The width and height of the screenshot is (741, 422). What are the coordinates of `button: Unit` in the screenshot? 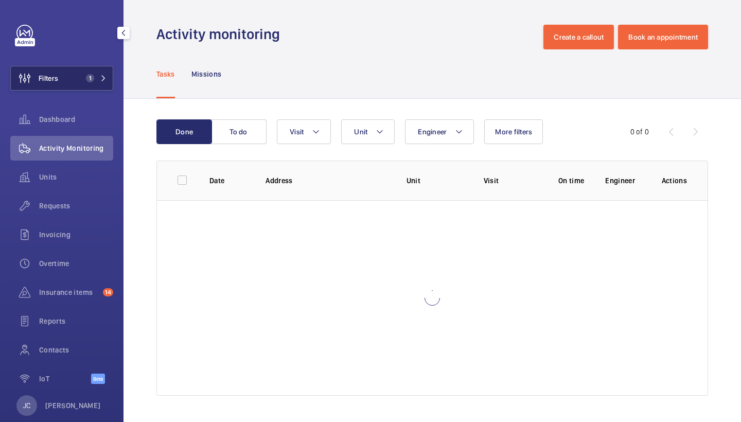 It's located at (368, 132).